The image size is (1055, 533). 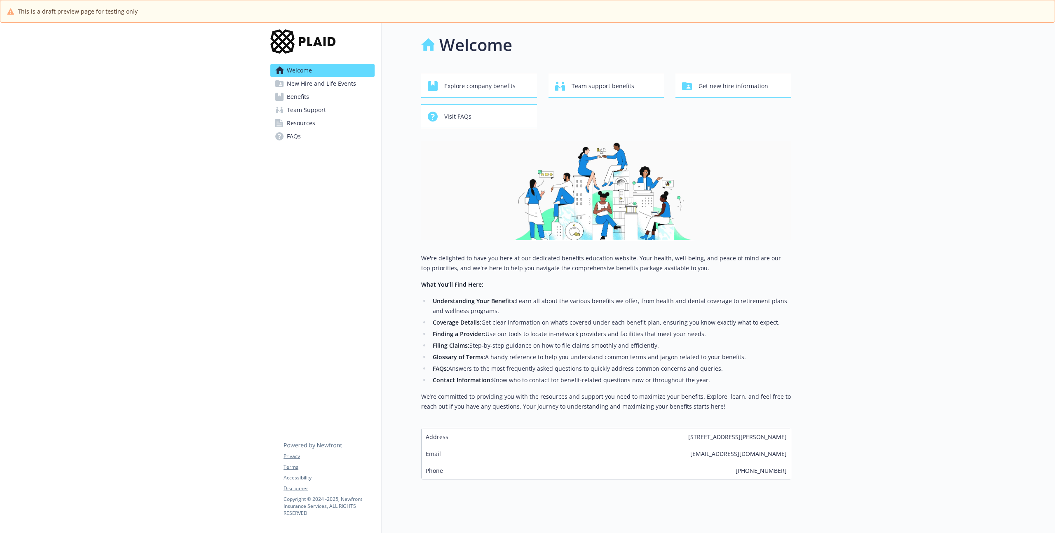 I want to click on a: Disclaimer, so click(x=329, y=489).